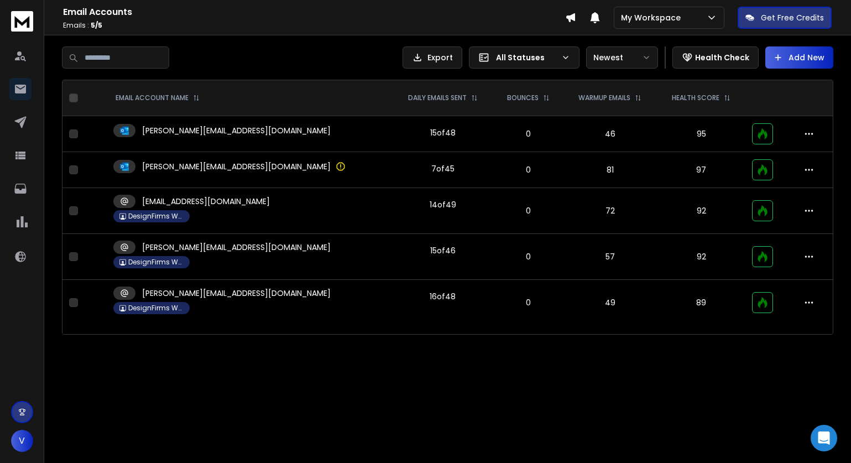 The width and height of the screenshot is (851, 463). I want to click on div: 14 of 49, so click(443, 205).